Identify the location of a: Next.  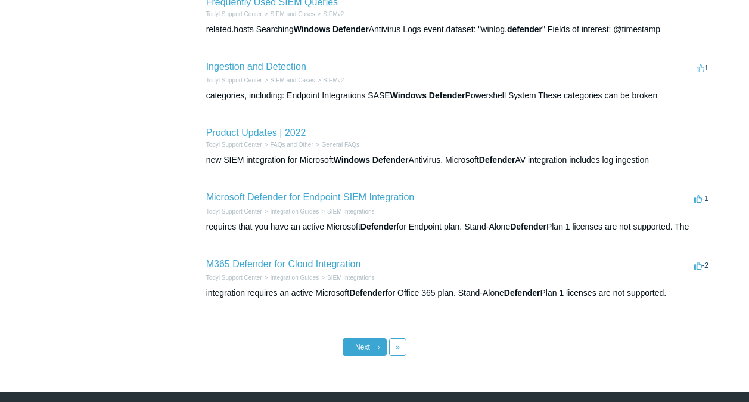
(365, 347).